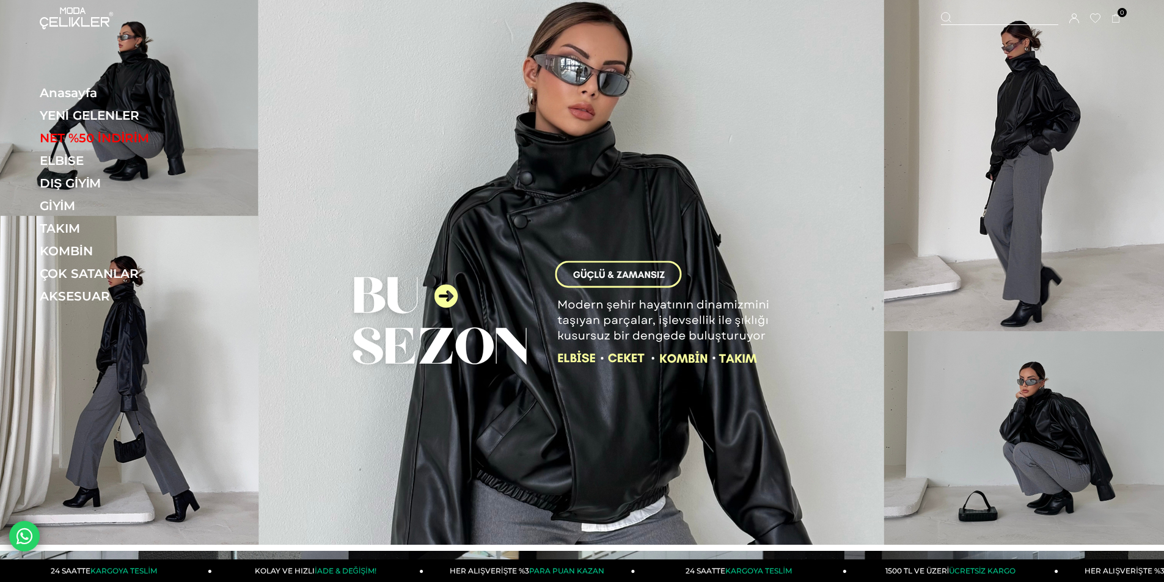  I want to click on a: KOLAY VE HIZLIİADE & DEĞİŞİM!, so click(318, 571).